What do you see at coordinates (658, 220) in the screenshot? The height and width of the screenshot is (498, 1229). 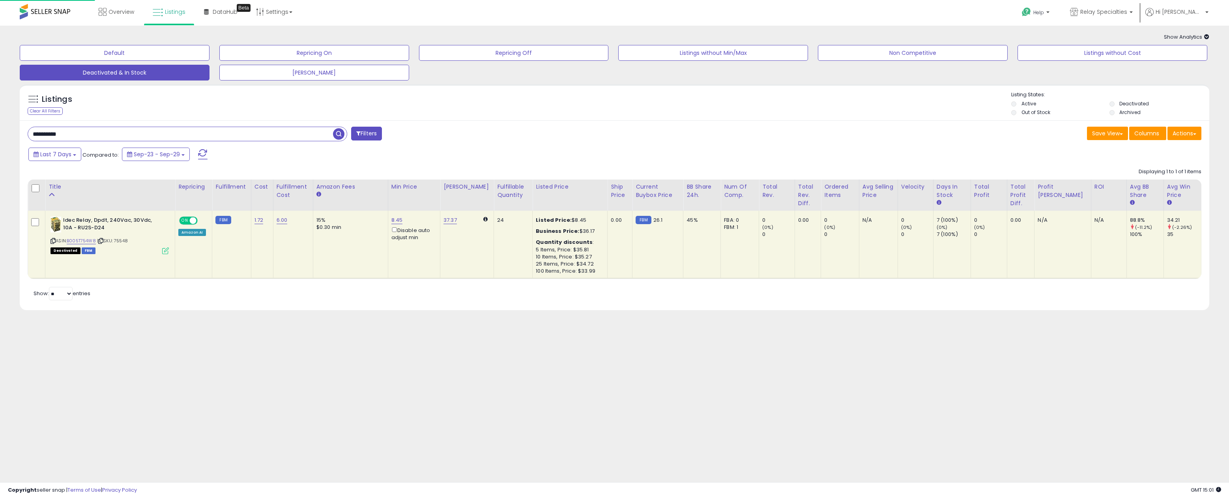 I see `span: 26.1` at bounding box center [658, 220].